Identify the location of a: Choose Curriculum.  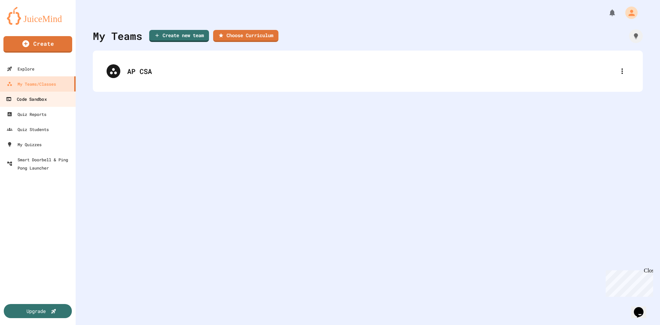
(246, 36).